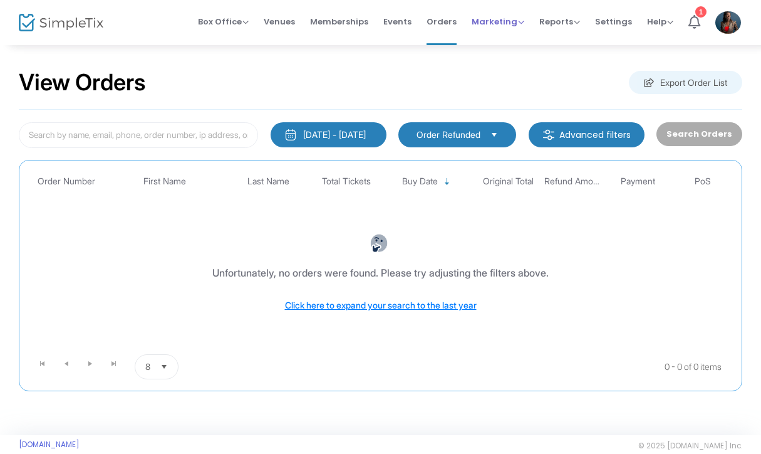 This screenshot has height=454, width=761. I want to click on span: Settings, so click(613, 21).